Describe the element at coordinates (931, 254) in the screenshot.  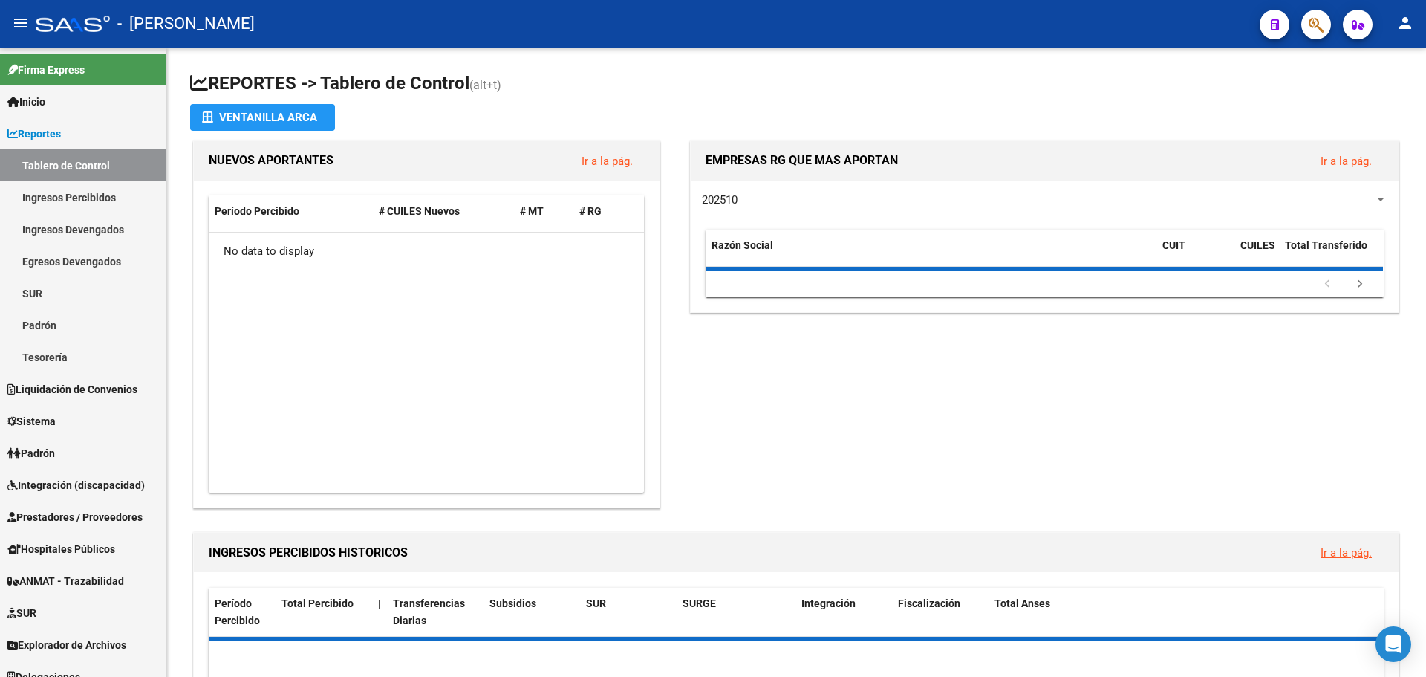
I see `datatable-header-cell: Razón Social` at that location.